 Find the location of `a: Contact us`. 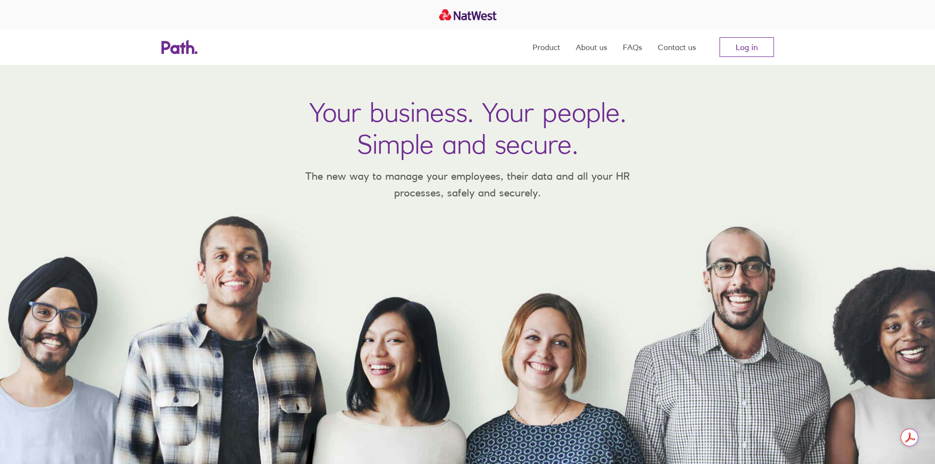

a: Contact us is located at coordinates (677, 47).